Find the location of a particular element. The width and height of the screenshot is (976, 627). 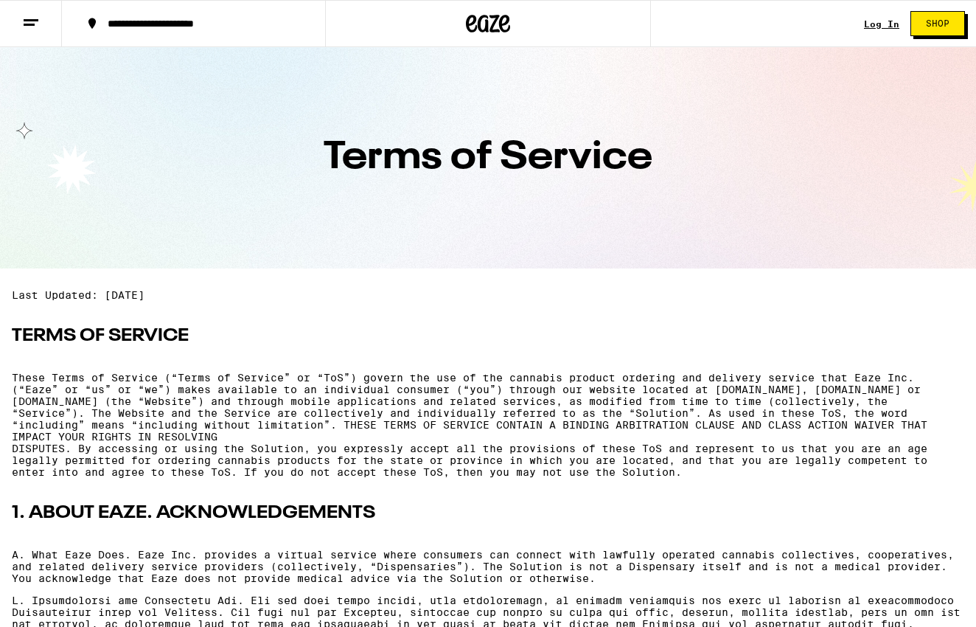

h2: 1. ABOUT EAZE. ACKNOWLEDGEMENTS is located at coordinates (488, 513).